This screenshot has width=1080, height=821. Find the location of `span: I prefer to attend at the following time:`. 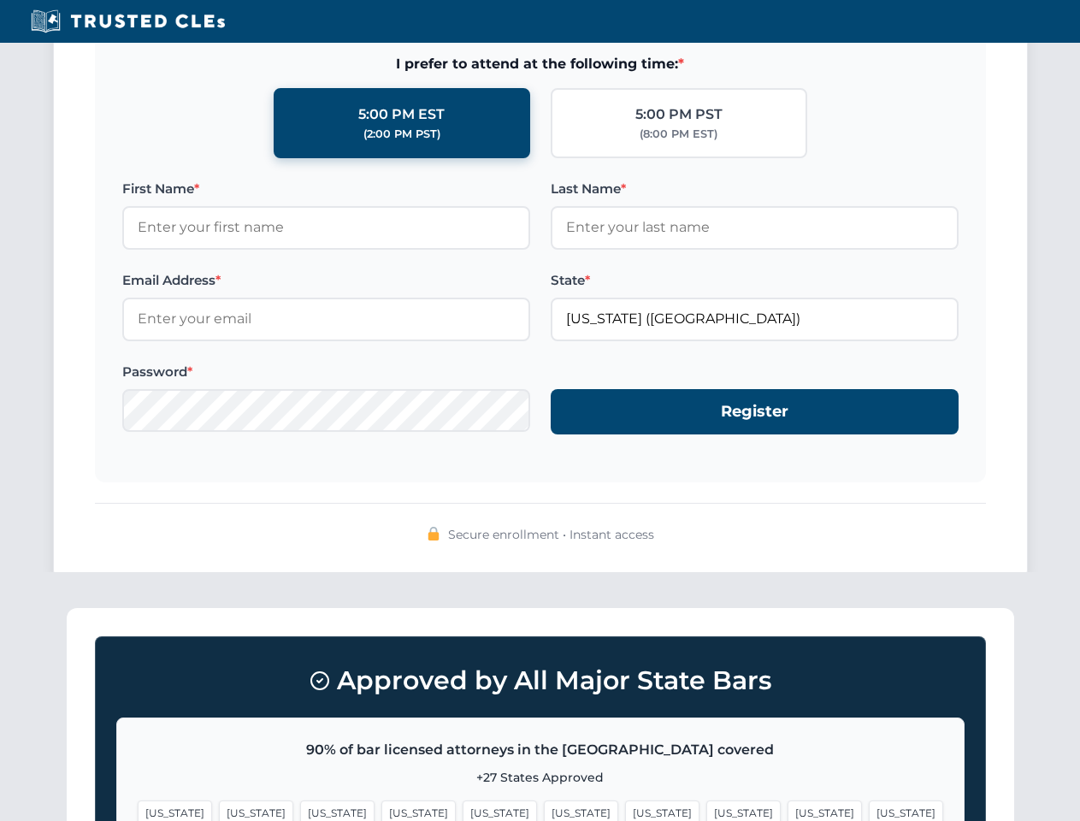

span: I prefer to attend at the following time: is located at coordinates (540, 64).